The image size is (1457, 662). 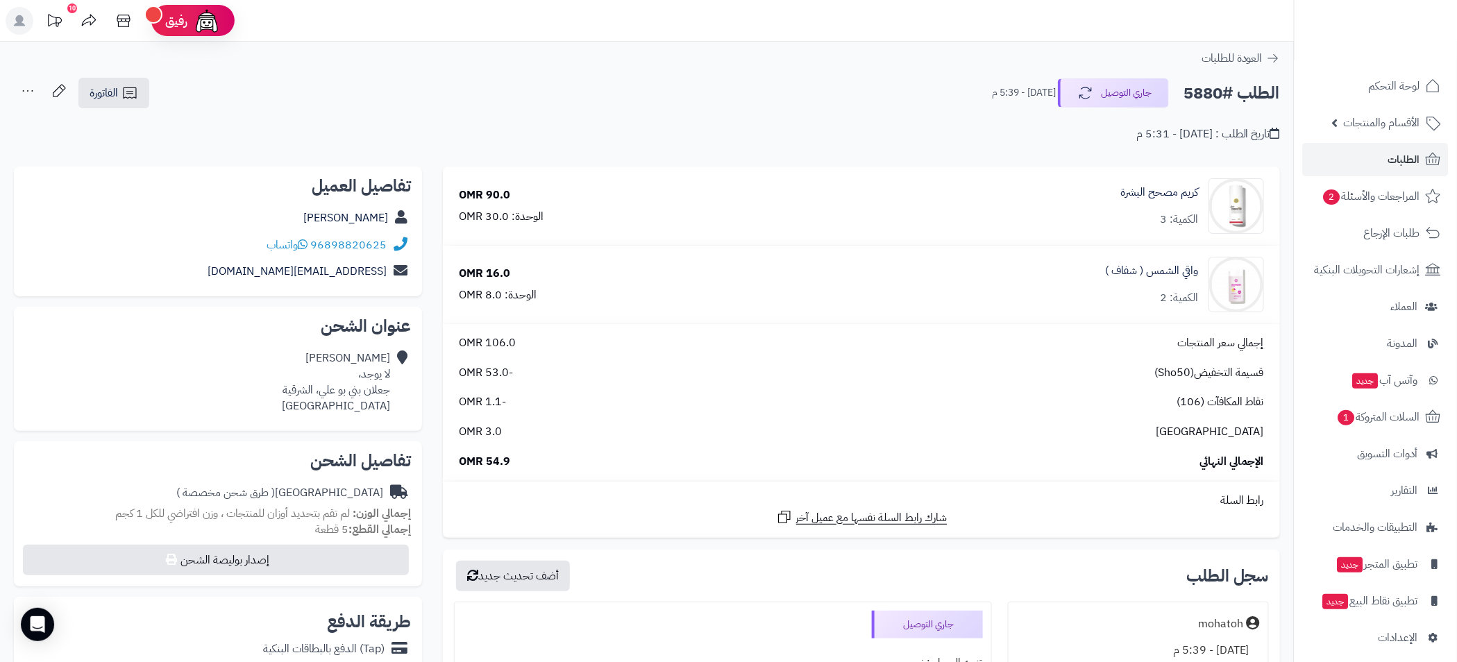 What do you see at coordinates (1232, 58) in the screenshot?
I see `span: العودة للطلبات` at bounding box center [1232, 58].